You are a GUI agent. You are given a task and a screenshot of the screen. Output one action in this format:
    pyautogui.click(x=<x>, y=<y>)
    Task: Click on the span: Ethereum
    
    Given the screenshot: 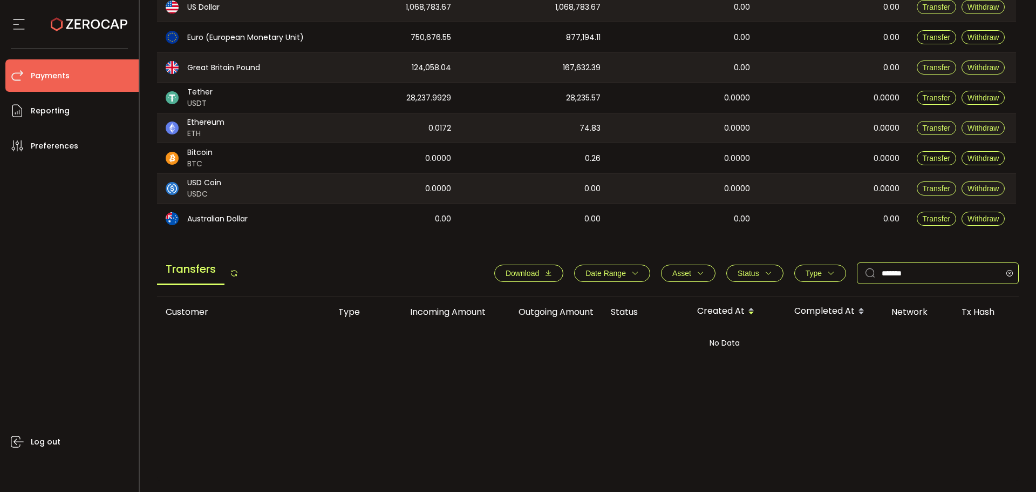 What is the action you would take?
    pyautogui.click(x=206, y=122)
    